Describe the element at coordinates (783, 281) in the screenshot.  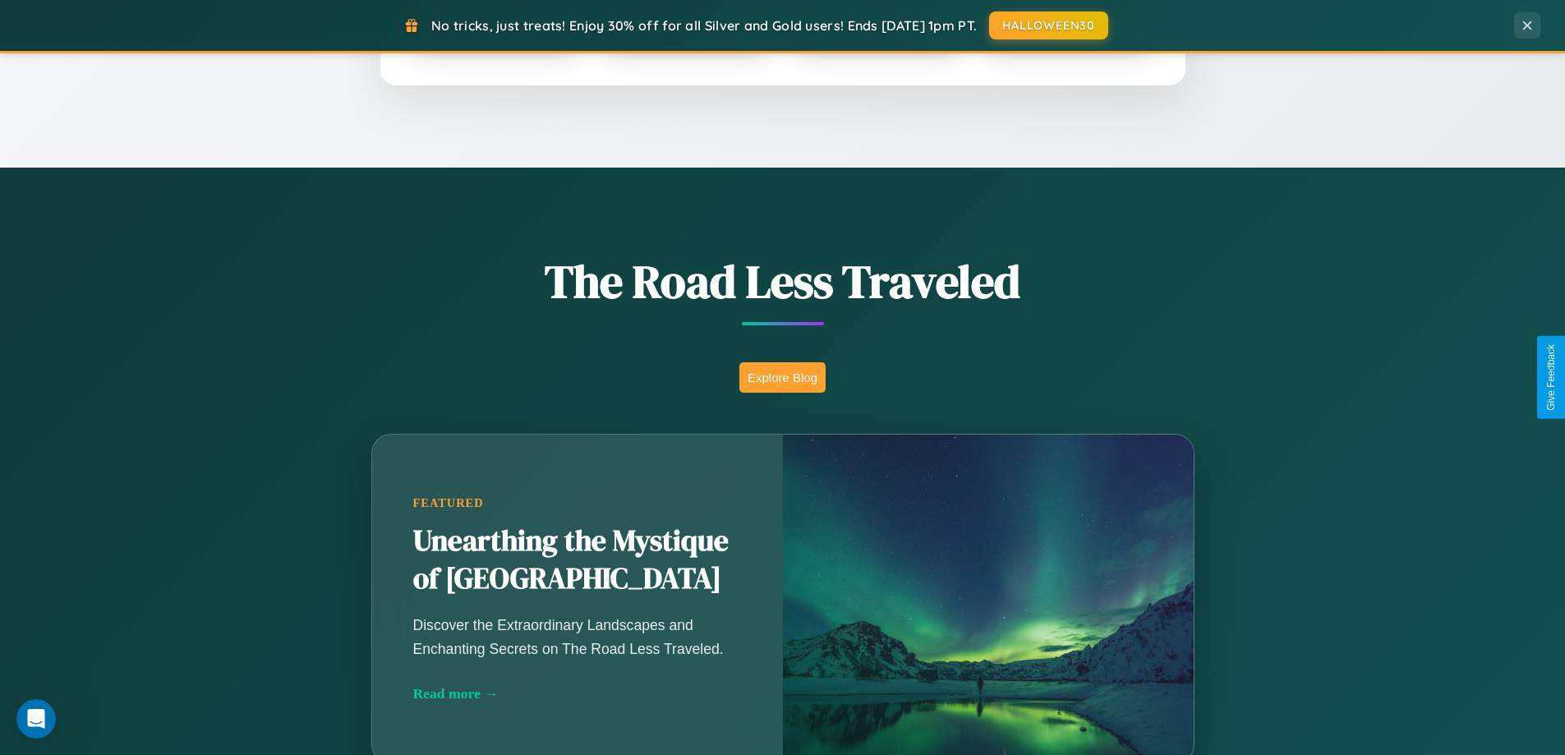
I see `h1: The Road Less Traveled` at that location.